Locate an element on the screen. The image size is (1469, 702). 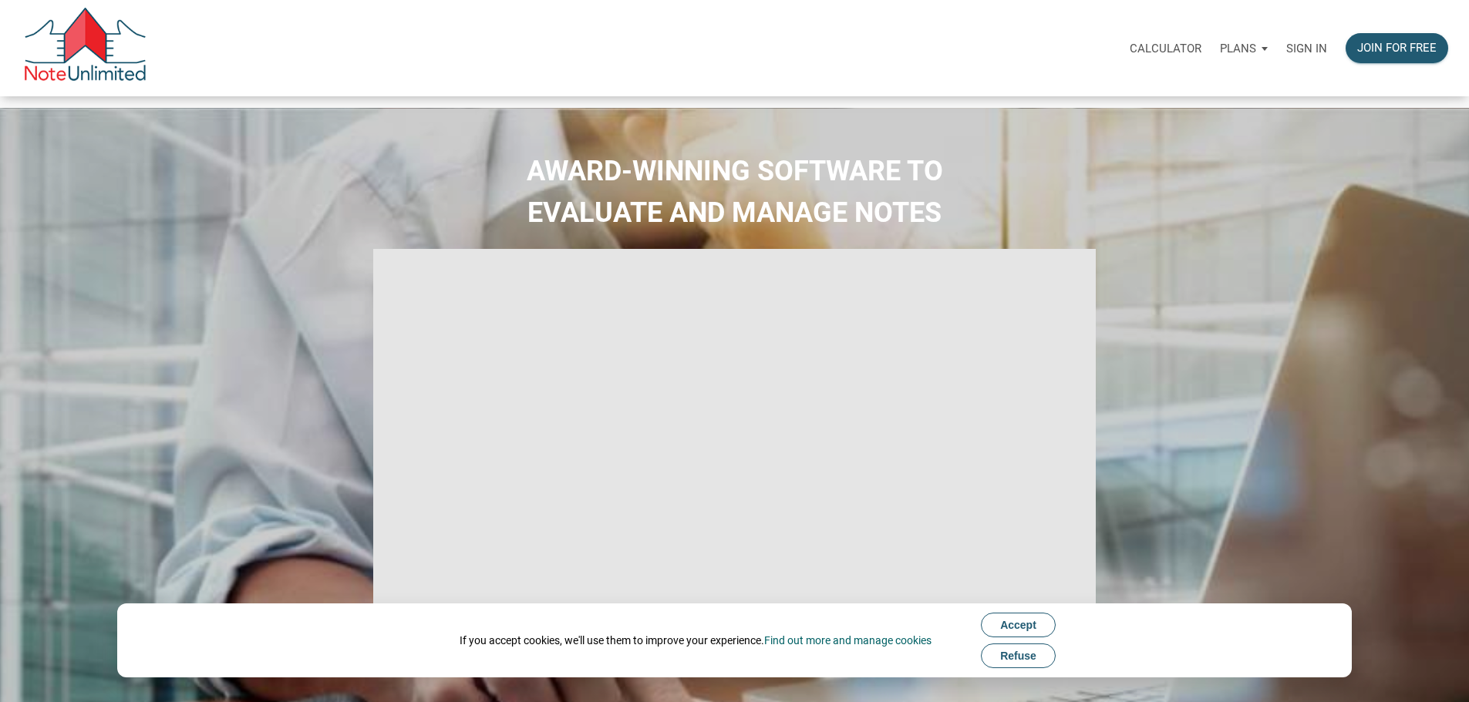
a: Join for free is located at coordinates (1396, 48).